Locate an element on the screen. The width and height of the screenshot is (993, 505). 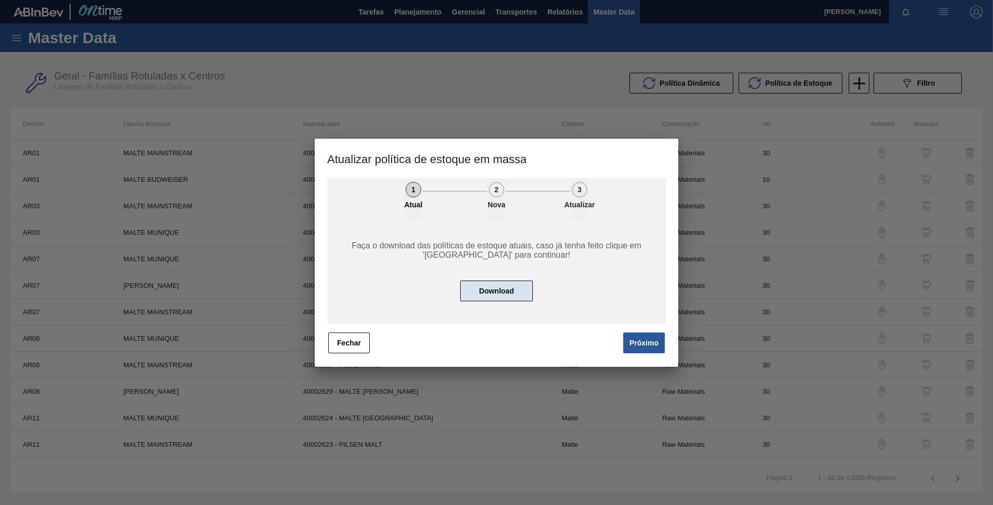
div: 2 is located at coordinates (496, 190).